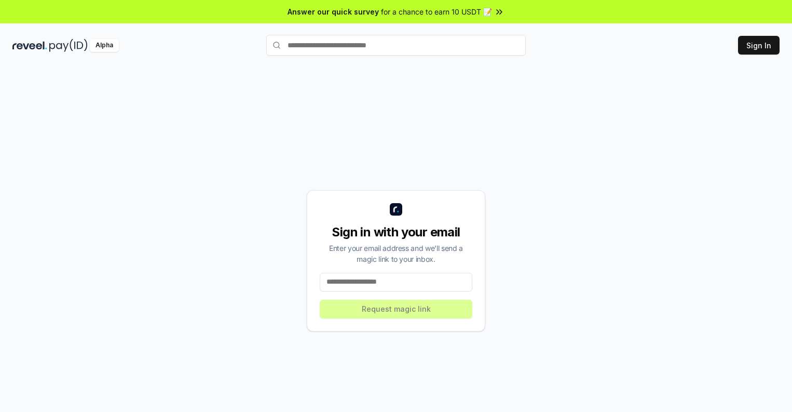  What do you see at coordinates (333, 11) in the screenshot?
I see `span: Answer our quick survey` at bounding box center [333, 11].